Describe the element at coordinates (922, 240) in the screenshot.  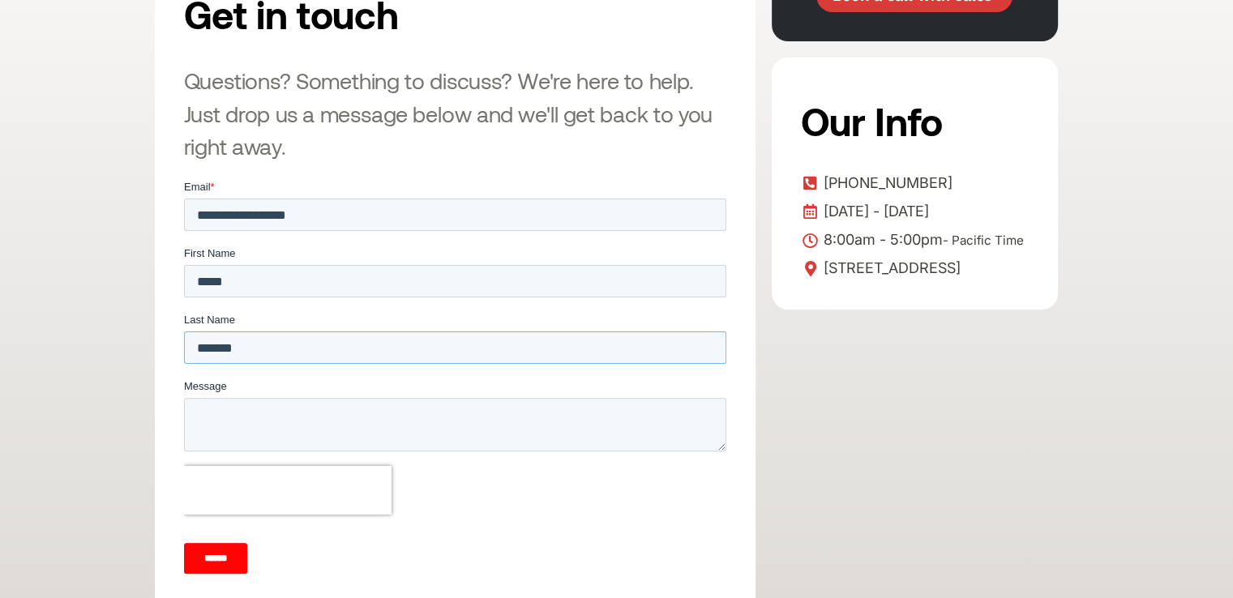
I see `span: 8:00am - 5:00pm` at that location.